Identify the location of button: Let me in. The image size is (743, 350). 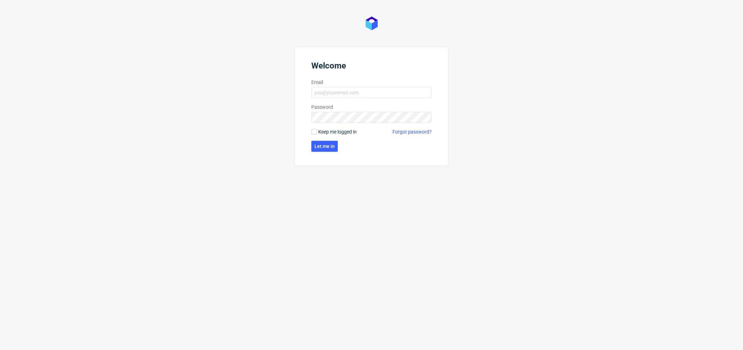
(324, 146).